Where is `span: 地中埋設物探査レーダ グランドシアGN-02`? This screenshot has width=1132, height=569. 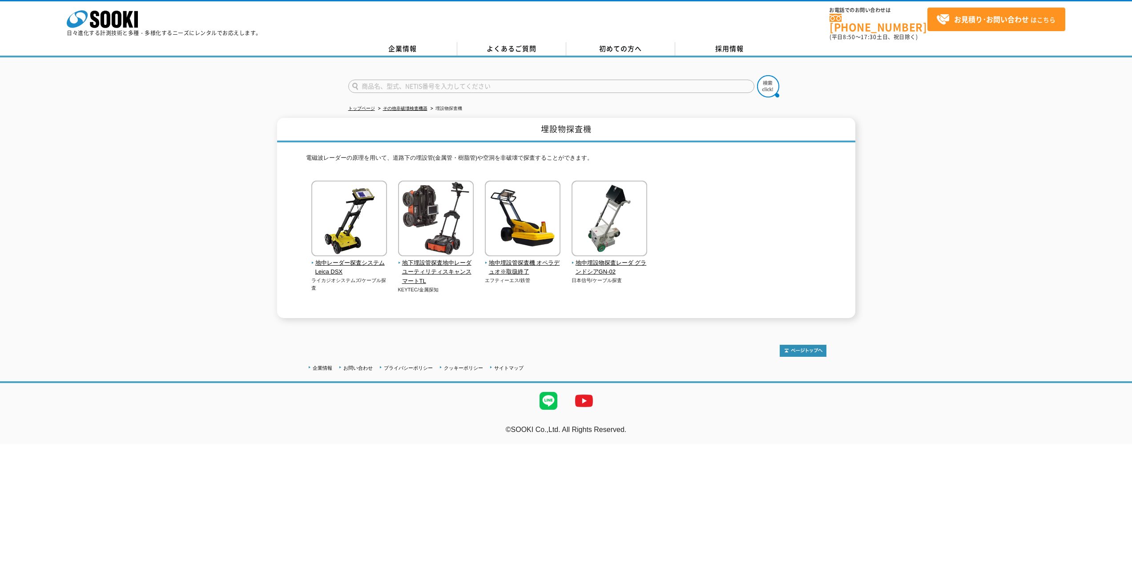 span: 地中埋設物探査レーダ グランドシアGN-02 is located at coordinates (609, 268).